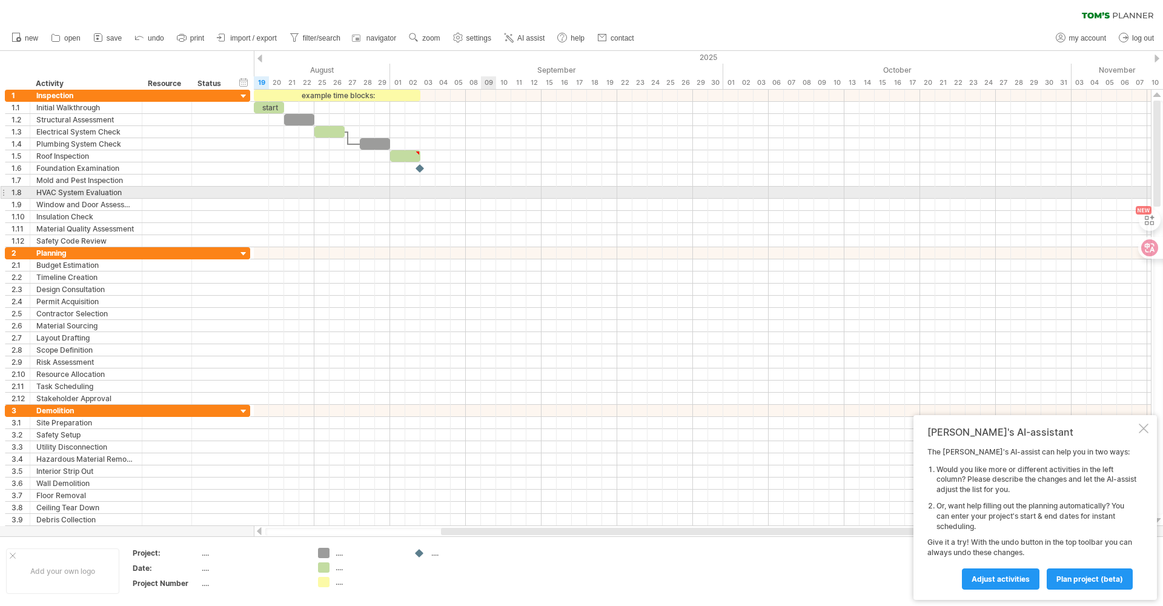 Image resolution: width=1163 pixels, height=606 pixels. I want to click on div: Insulation Check, so click(86, 216).